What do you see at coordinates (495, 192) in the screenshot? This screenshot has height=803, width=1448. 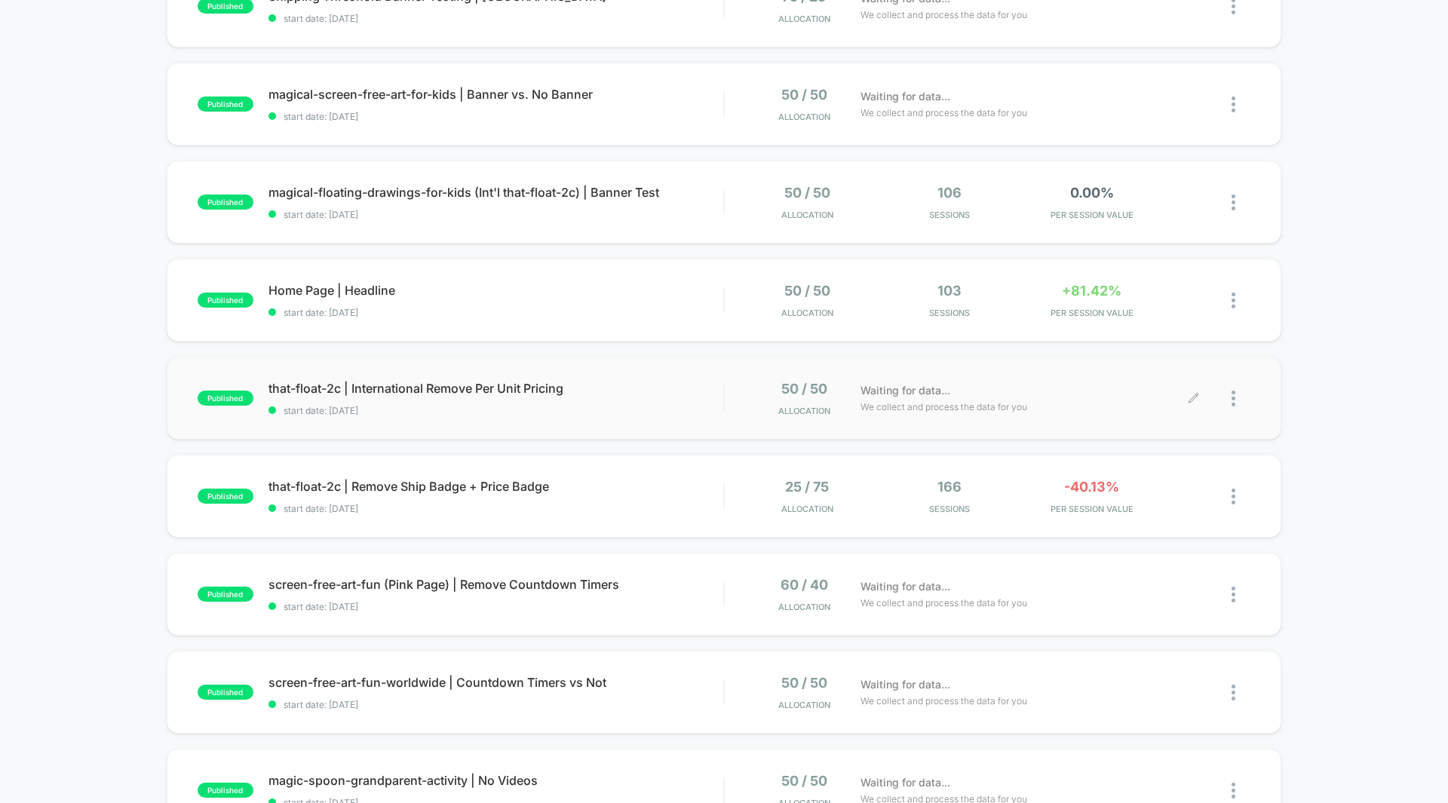 I see `span: magical-floating-drawings-for-kids (Int'l that-float-2c) | Banner Test` at bounding box center [495, 192].